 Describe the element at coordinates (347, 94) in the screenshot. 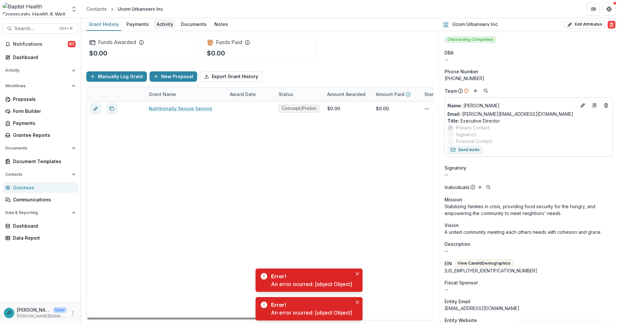

I see `div: Amount Awarded` at that location.